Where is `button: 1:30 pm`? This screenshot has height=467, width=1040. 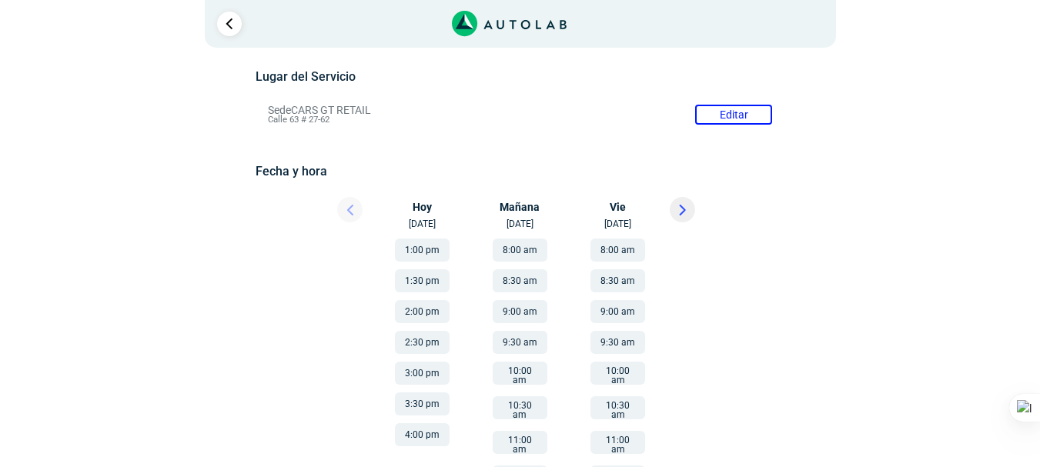 button: 1:30 pm is located at coordinates (422, 281).